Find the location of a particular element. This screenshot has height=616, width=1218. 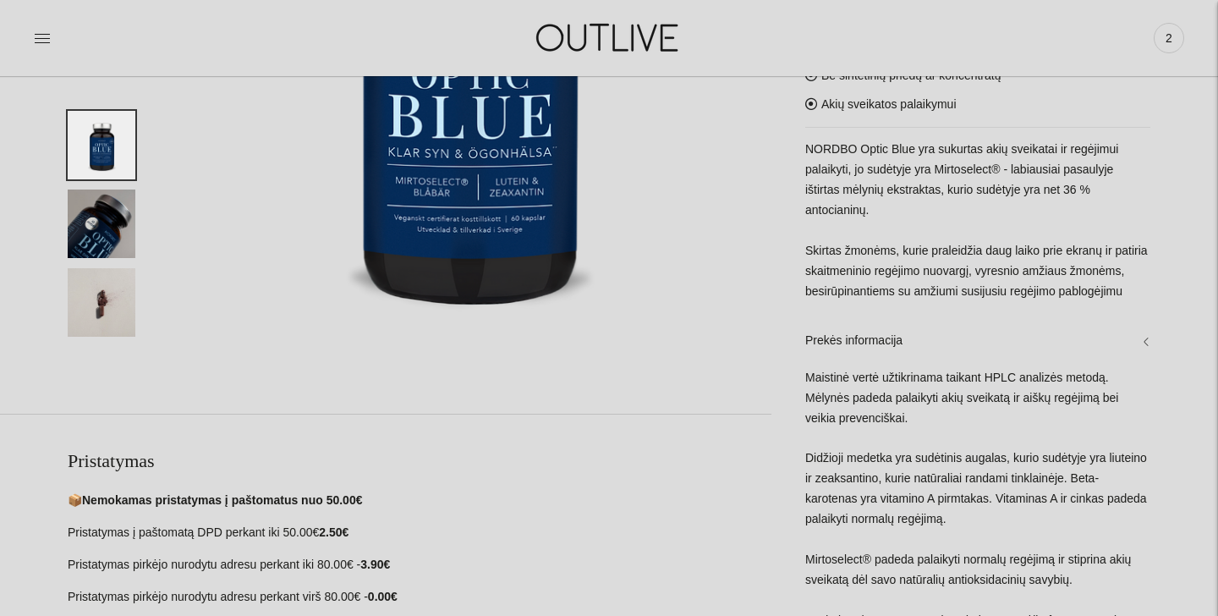

strong: 2.50€ is located at coordinates (333, 532).